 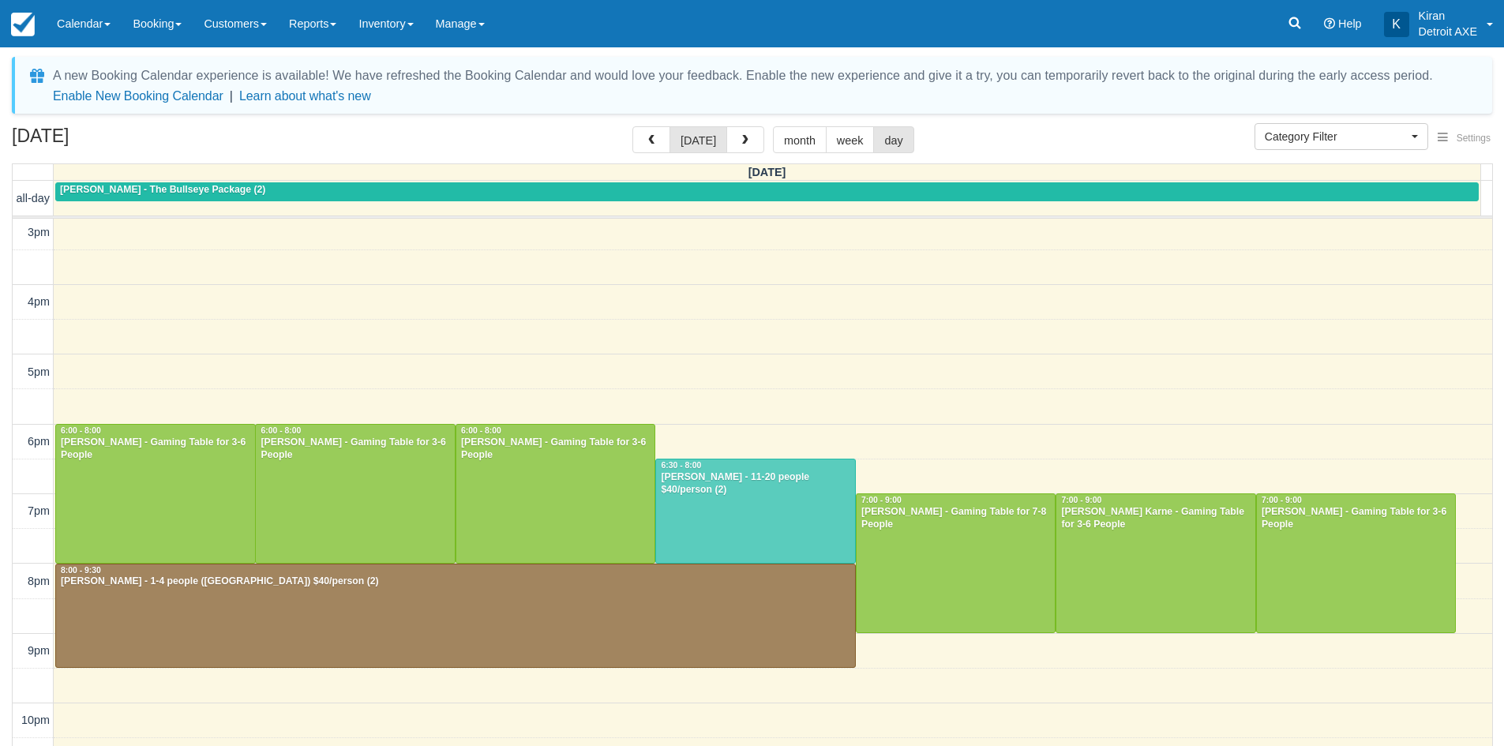 I want to click on div: K, so click(x=1397, y=24).